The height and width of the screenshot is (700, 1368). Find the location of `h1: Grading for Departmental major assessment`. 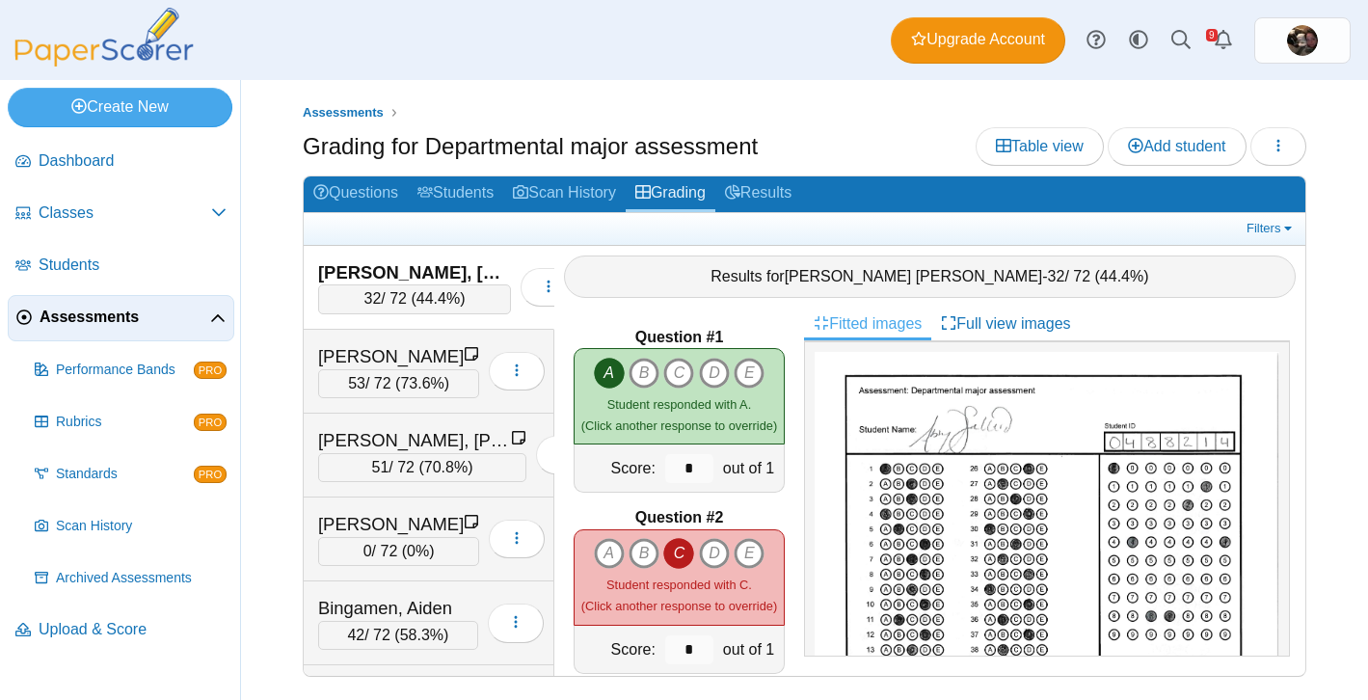

h1: Grading for Departmental major assessment is located at coordinates (530, 147).